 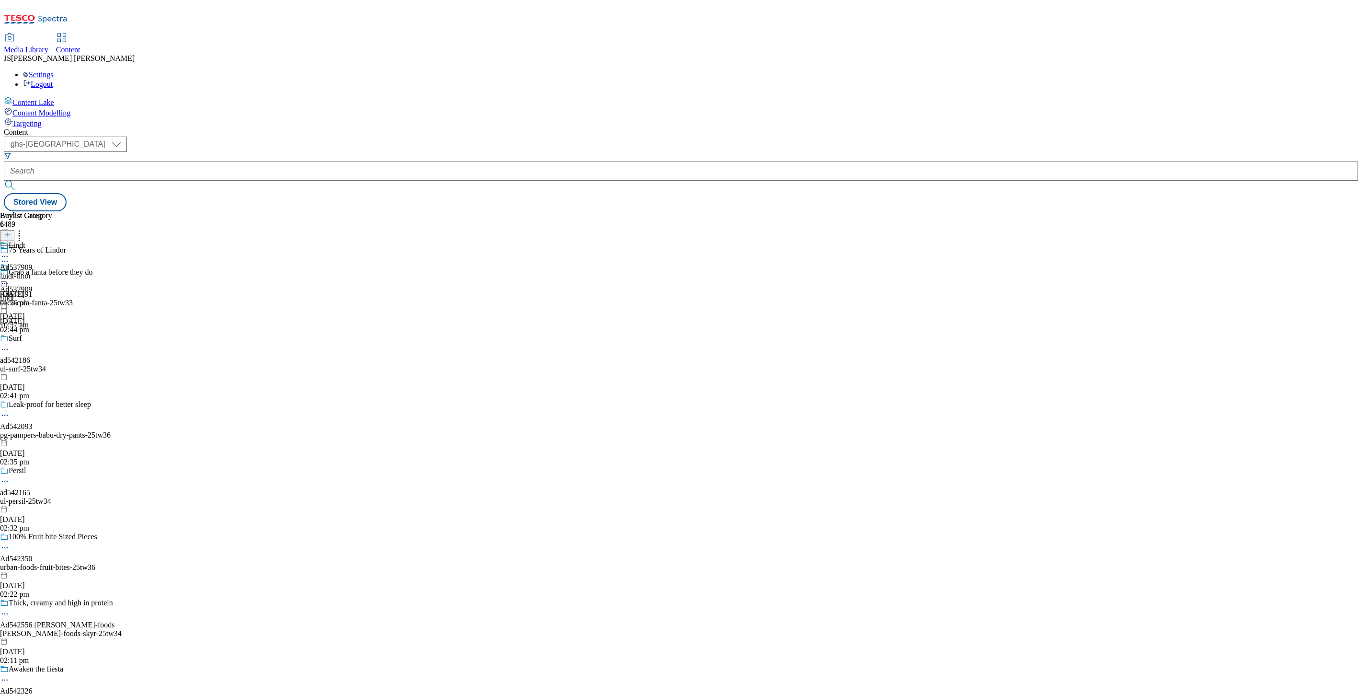 I want to click on div: Awaken the fiesta, so click(x=36, y=669).